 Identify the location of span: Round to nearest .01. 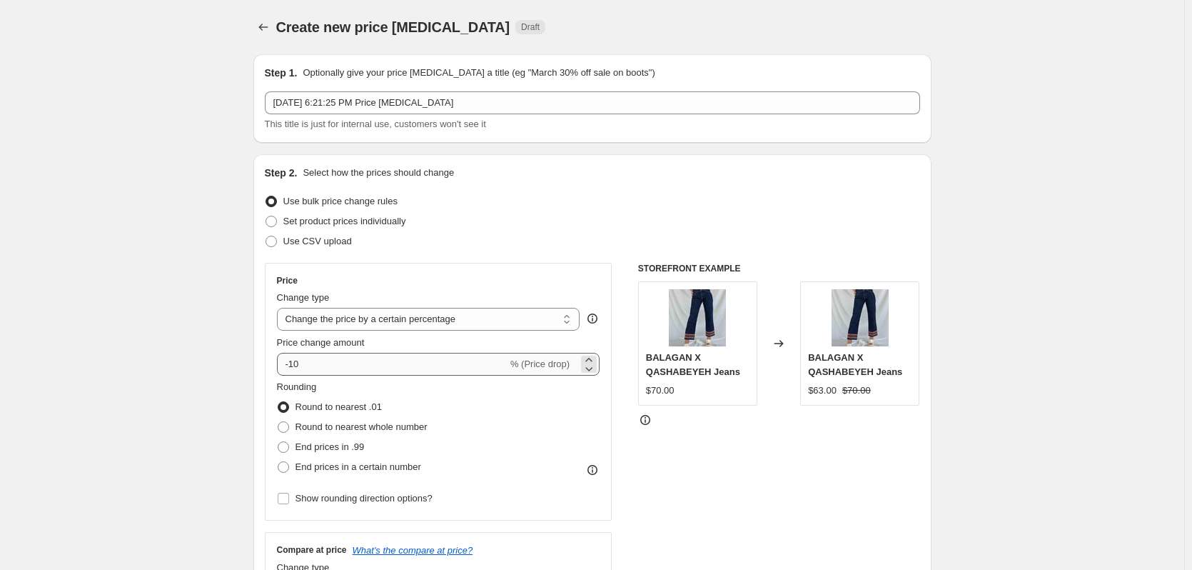
(338, 406).